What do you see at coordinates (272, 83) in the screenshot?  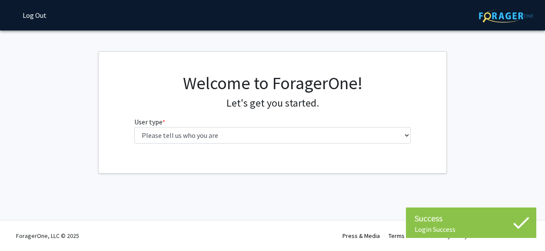 I see `h1: Welcome to ForagerOne!` at bounding box center [272, 83].